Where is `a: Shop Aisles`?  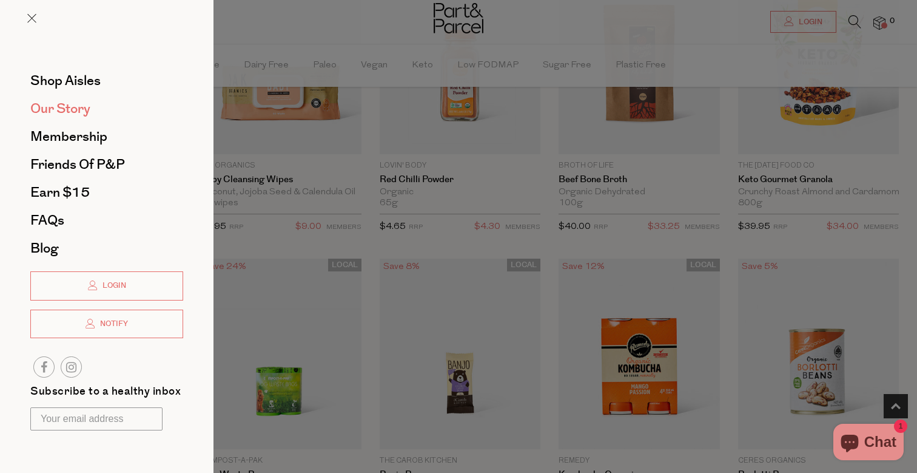
a: Shop Aisles is located at coordinates (107, 81).